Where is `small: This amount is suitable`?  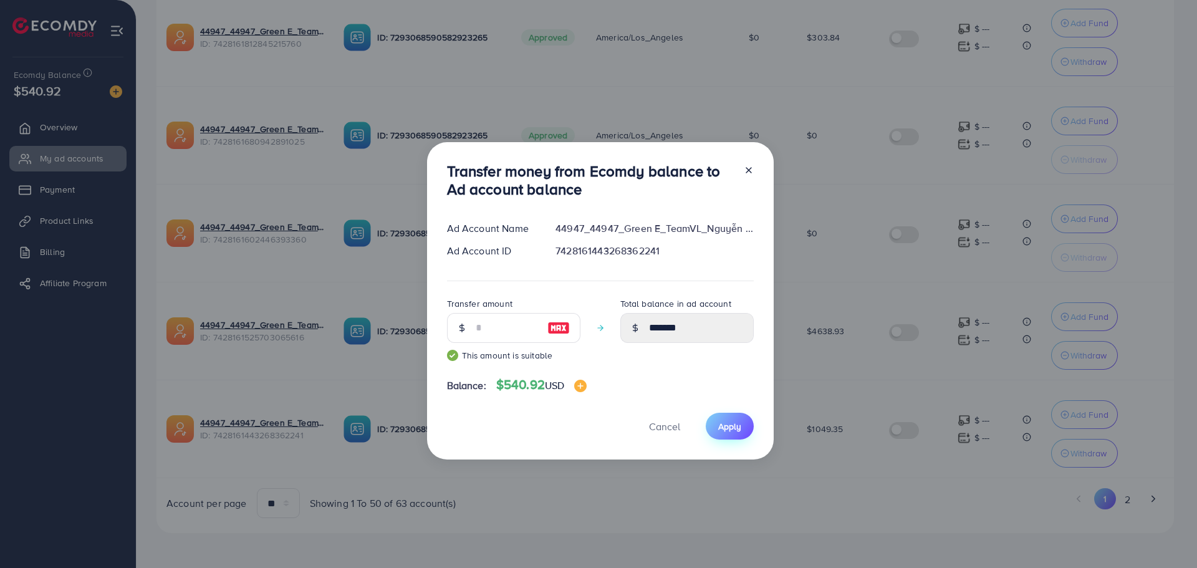
small: This amount is suitable is located at coordinates (514, 355).